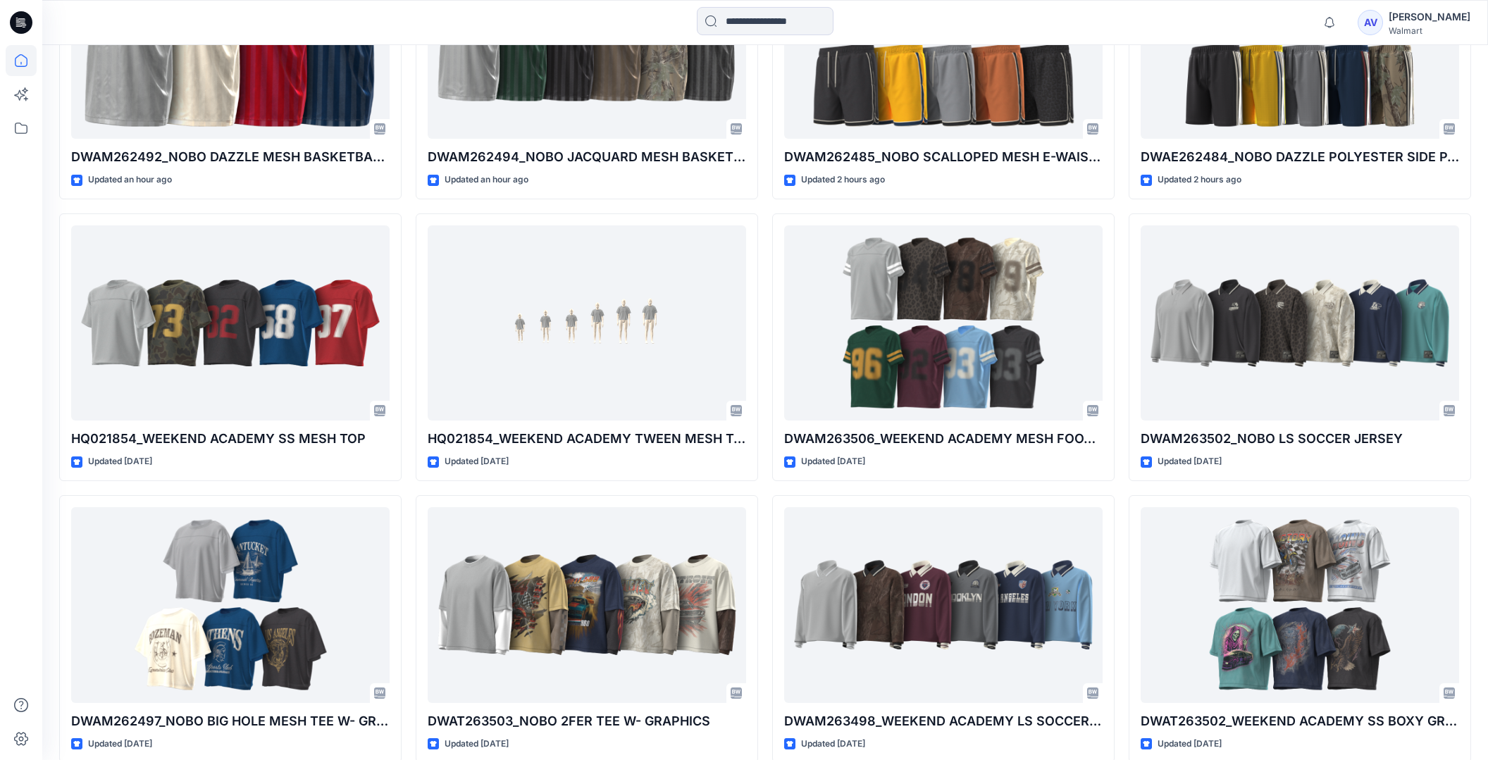 This screenshot has height=760, width=1488. What do you see at coordinates (230, 439) in the screenshot?
I see `p: HQ021854_WEEKEND ACADEMY SS MESH TOP` at bounding box center [230, 439].